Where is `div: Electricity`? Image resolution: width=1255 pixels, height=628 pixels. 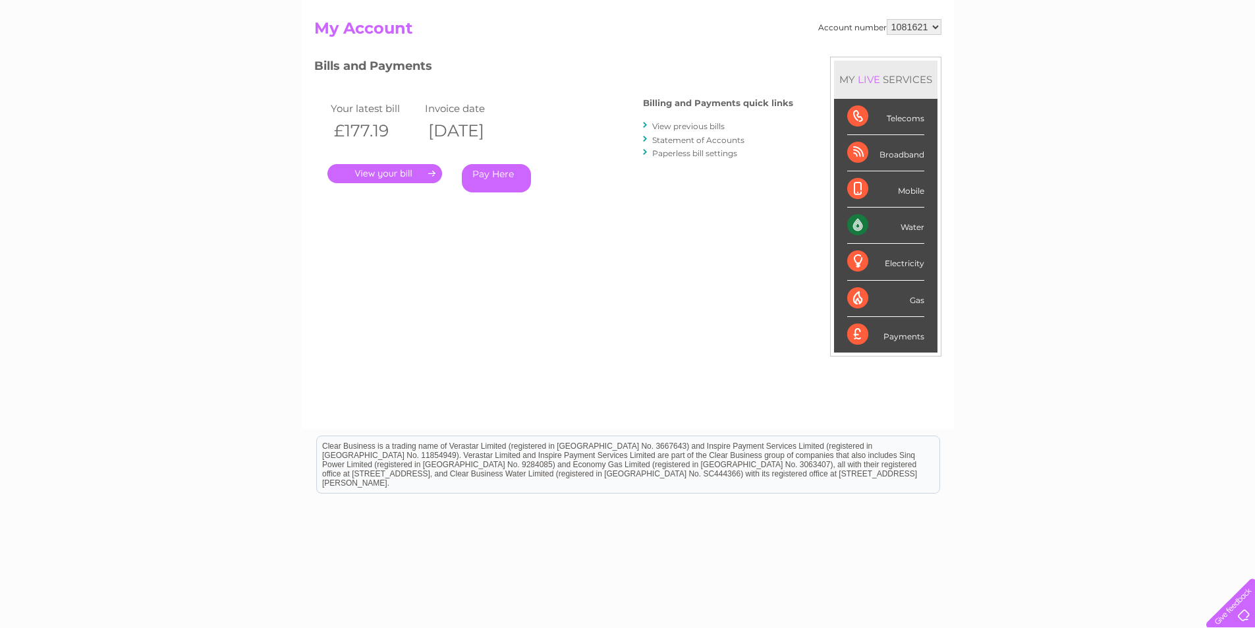 div: Electricity is located at coordinates (885, 262).